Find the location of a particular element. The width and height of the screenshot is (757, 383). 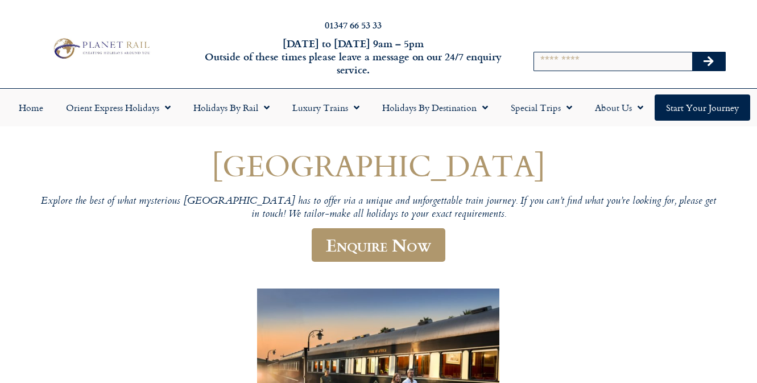

a: 01347 66 53 33 is located at coordinates (353, 24).